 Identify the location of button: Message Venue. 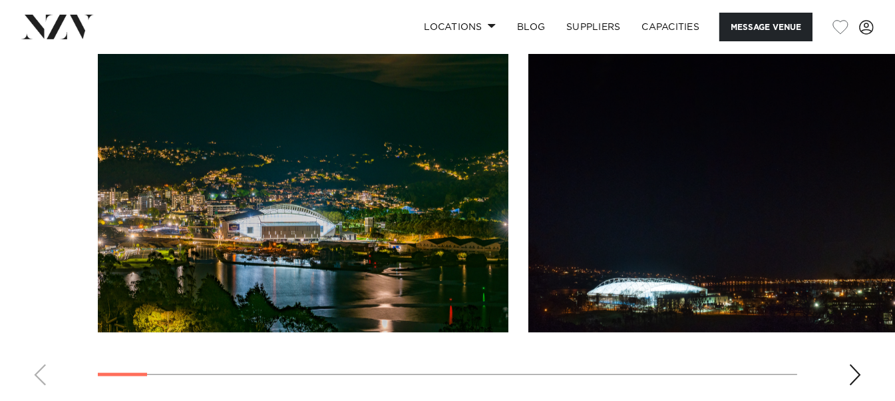
(766, 27).